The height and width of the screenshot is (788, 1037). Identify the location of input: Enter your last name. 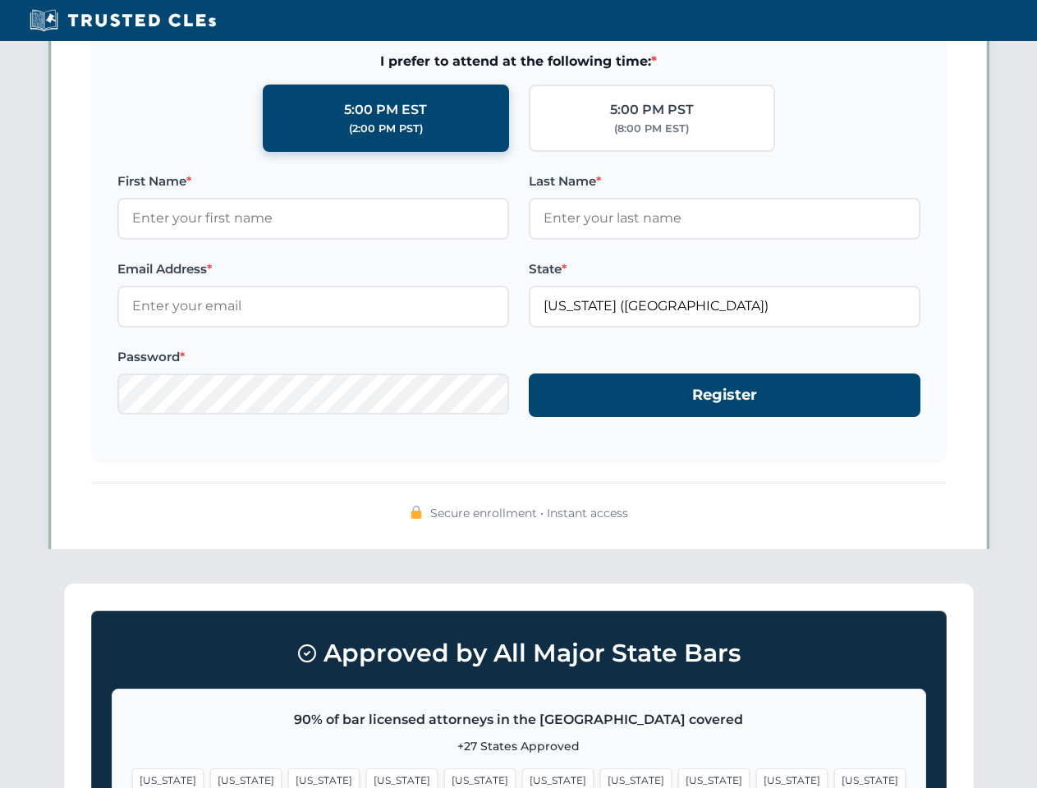
(724, 218).